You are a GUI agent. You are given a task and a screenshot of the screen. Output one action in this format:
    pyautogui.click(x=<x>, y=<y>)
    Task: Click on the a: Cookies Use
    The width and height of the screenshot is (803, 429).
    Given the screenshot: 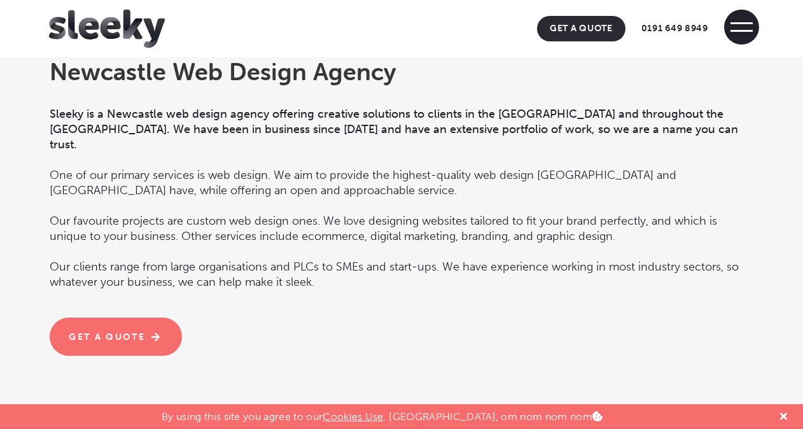 What is the action you would take?
    pyautogui.click(x=353, y=416)
    